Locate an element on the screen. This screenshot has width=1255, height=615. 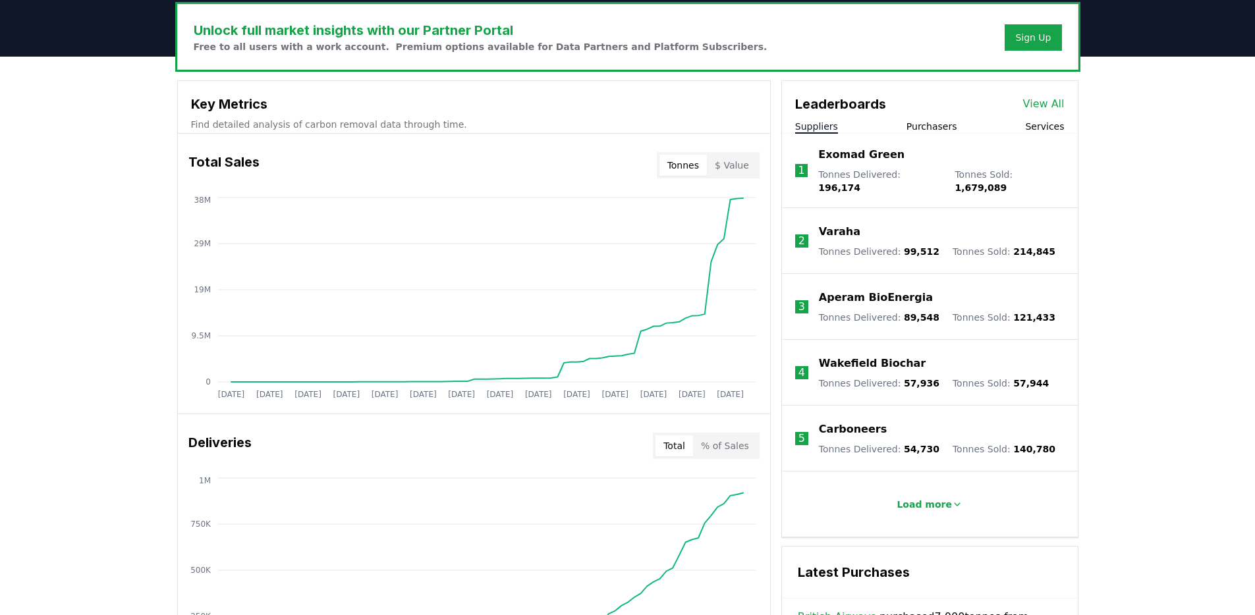
h3: Deliveries is located at coordinates (220, 446).